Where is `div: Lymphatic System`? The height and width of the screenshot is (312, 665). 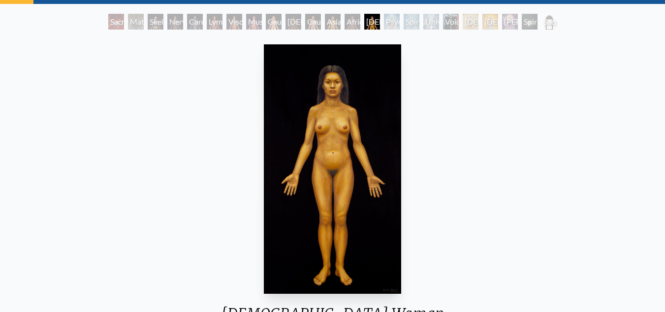 div: Lymphatic System is located at coordinates (215, 22).